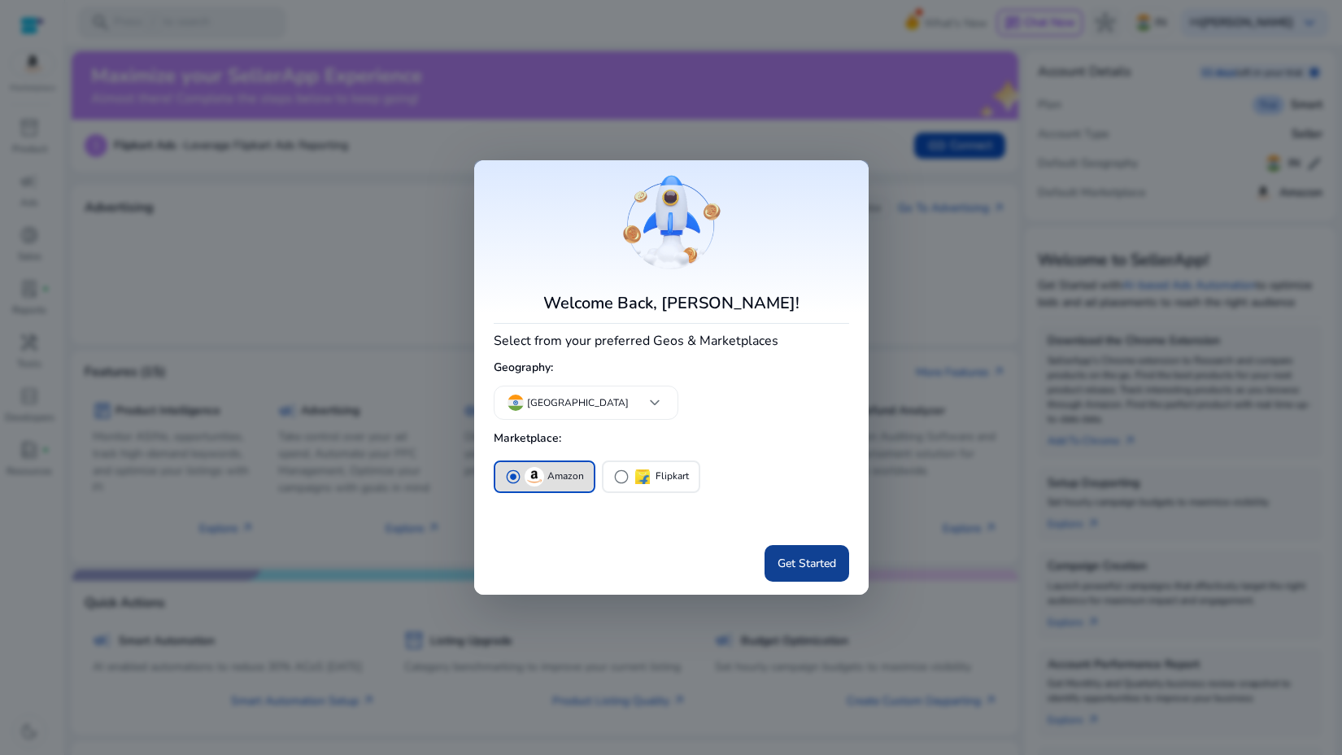 This screenshot has width=1342, height=755. I want to click on button: Get Started, so click(807, 563).